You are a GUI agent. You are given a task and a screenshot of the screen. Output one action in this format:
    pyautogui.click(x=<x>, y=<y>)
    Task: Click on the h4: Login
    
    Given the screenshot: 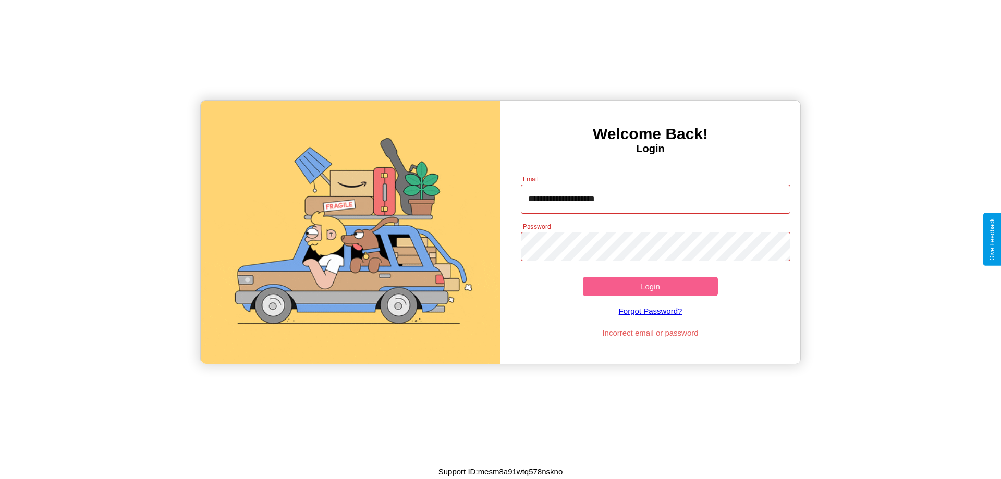 What is the action you would take?
    pyautogui.click(x=650, y=149)
    